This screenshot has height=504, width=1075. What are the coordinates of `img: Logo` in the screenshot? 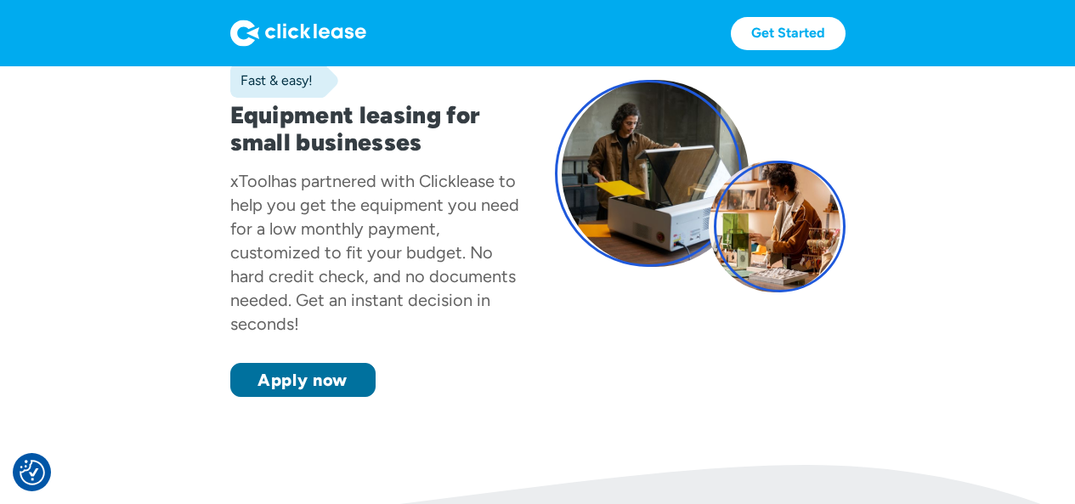 It's located at (298, 33).